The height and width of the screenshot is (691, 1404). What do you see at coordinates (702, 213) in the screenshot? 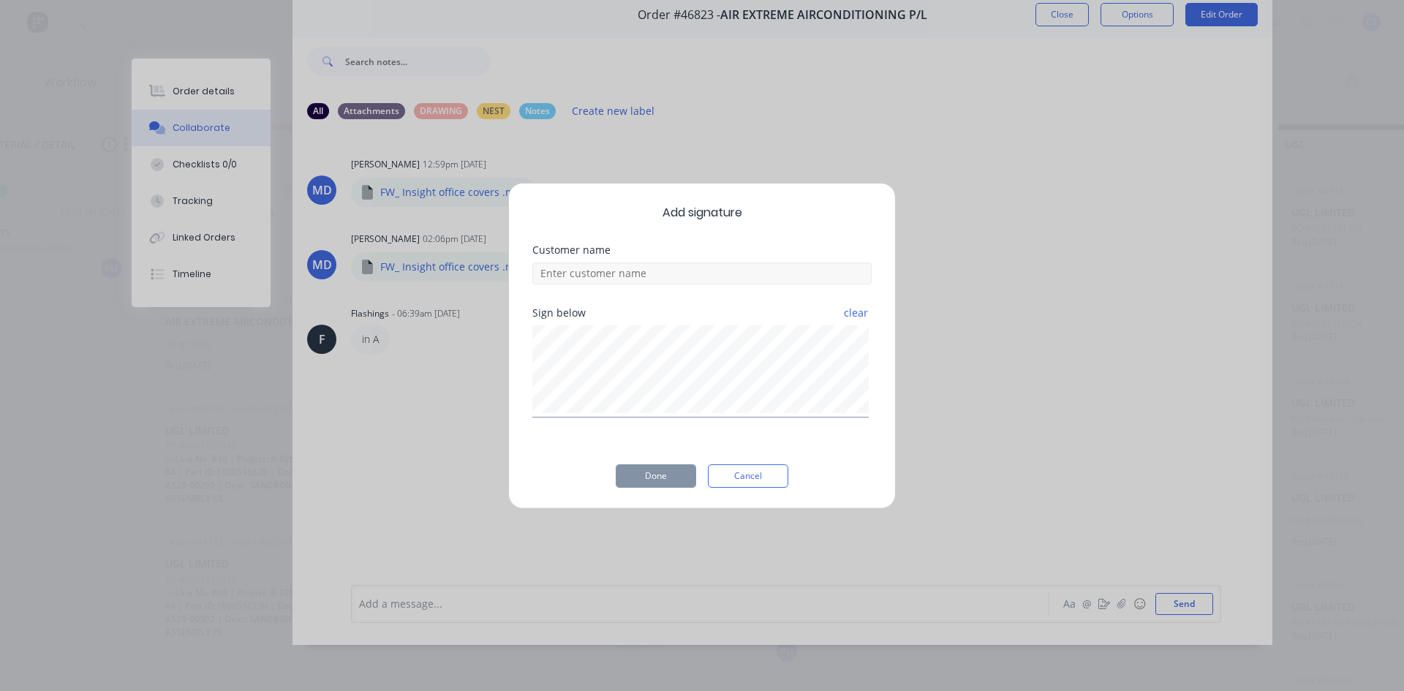
I see `span: Add signature` at bounding box center [702, 213].